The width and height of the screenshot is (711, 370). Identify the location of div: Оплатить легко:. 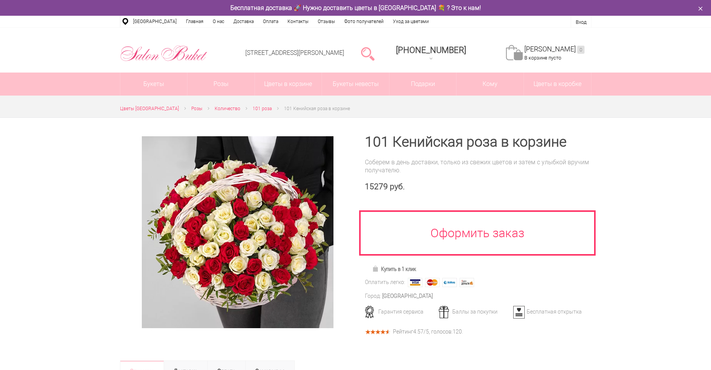
(385, 282).